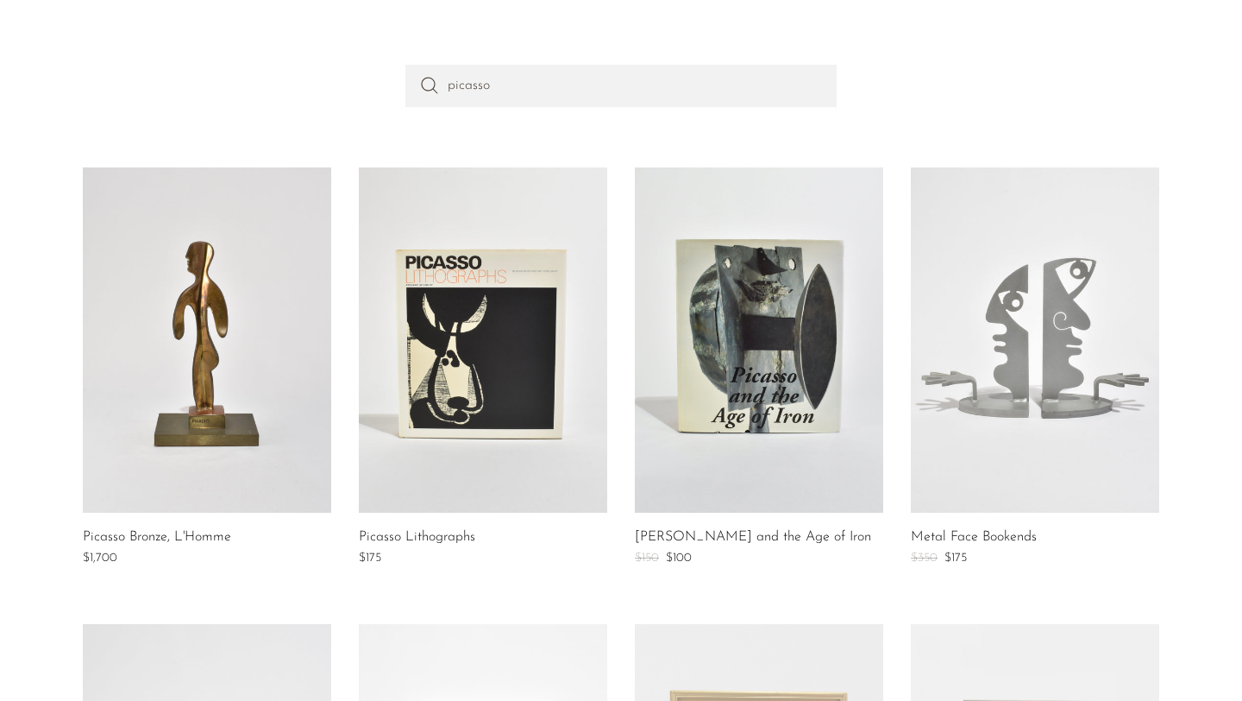 Image resolution: width=1242 pixels, height=701 pixels. I want to click on span: $1,700, so click(100, 557).